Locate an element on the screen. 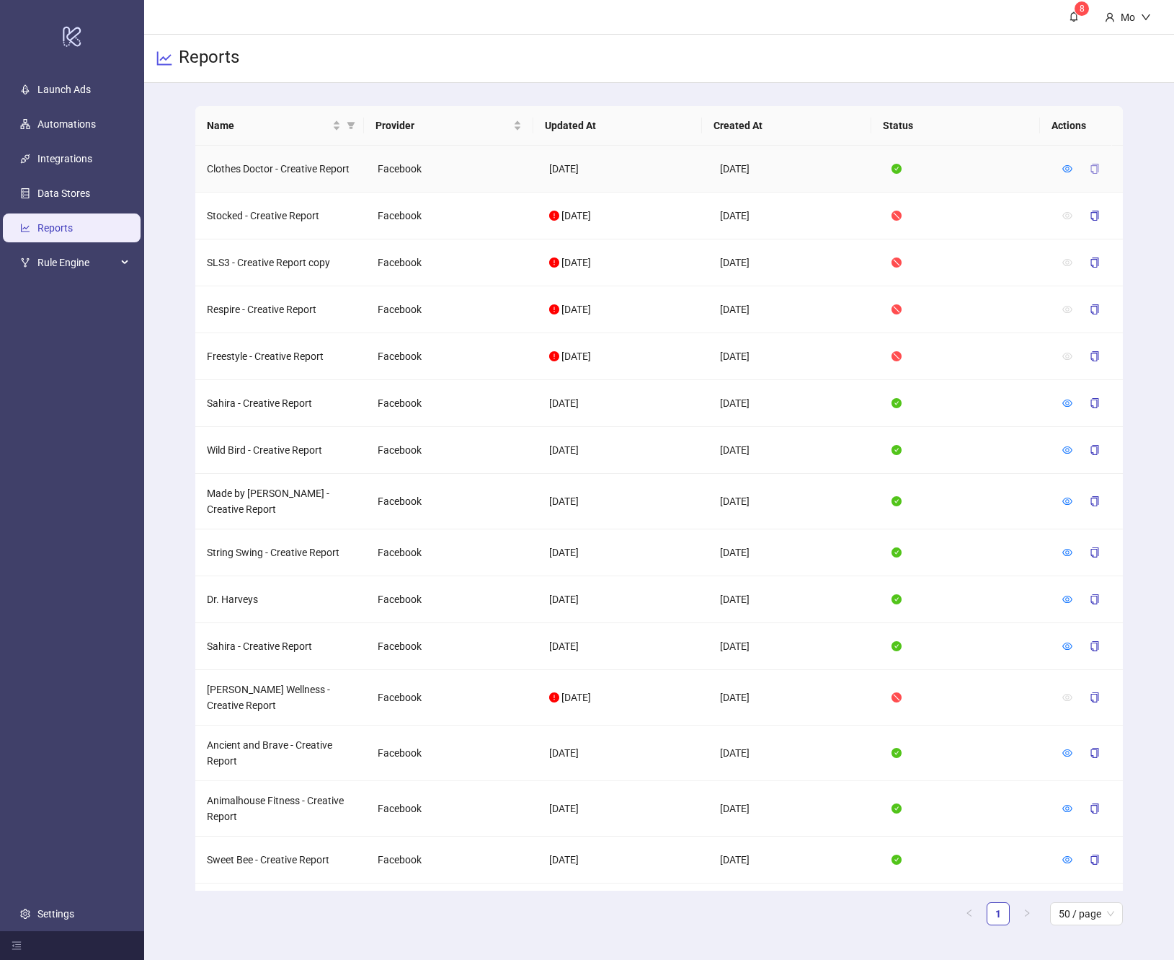 The width and height of the screenshot is (1174, 960). td: Clothes Doctor - Creative Report is located at coordinates (280, 169).